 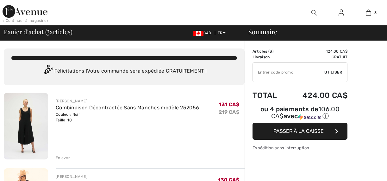 What do you see at coordinates (300, 131) in the screenshot?
I see `button: Passer à la caisse` at bounding box center [300, 131].